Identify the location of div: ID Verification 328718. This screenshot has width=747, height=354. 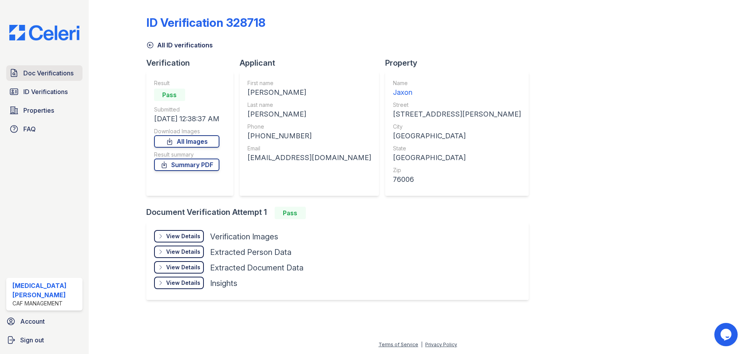
(206, 23).